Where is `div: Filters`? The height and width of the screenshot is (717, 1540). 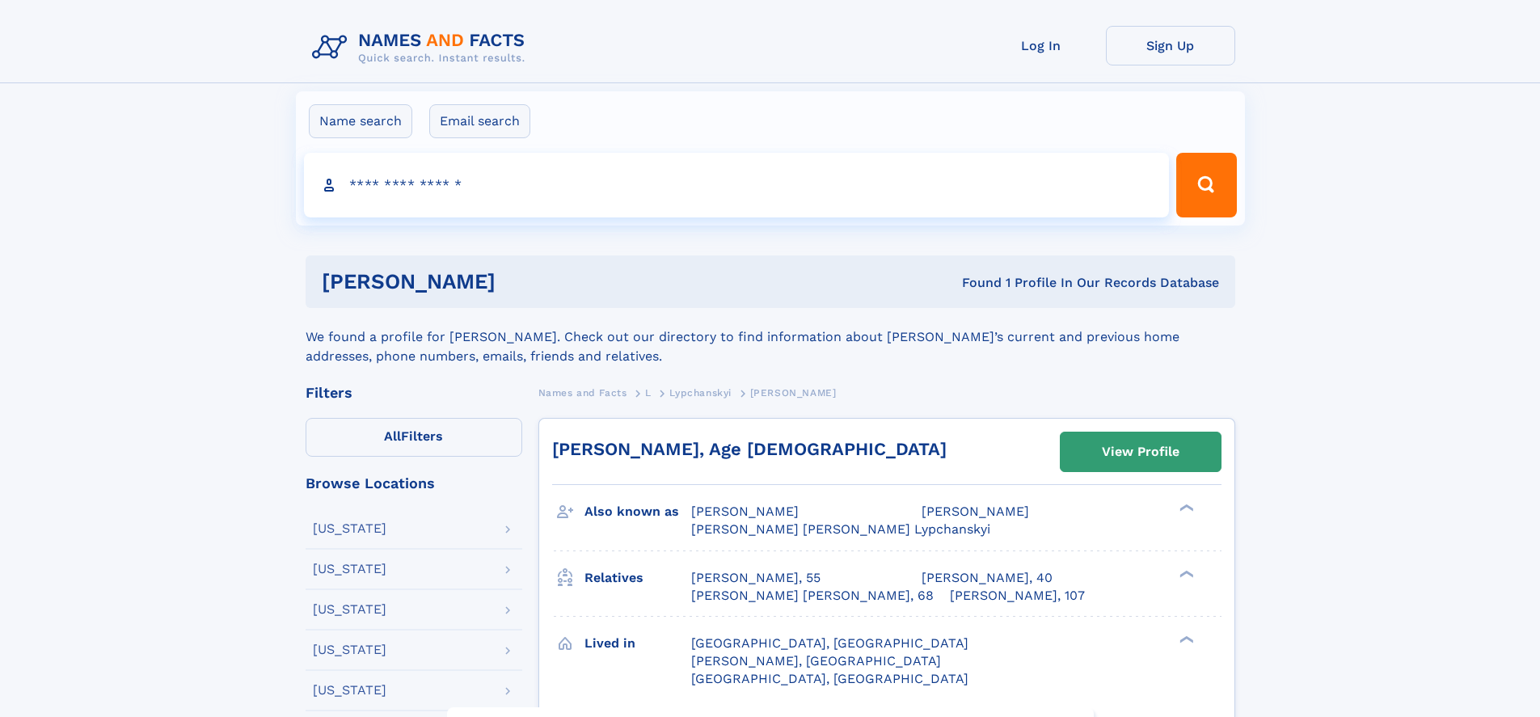
div: Filters is located at coordinates (414, 393).